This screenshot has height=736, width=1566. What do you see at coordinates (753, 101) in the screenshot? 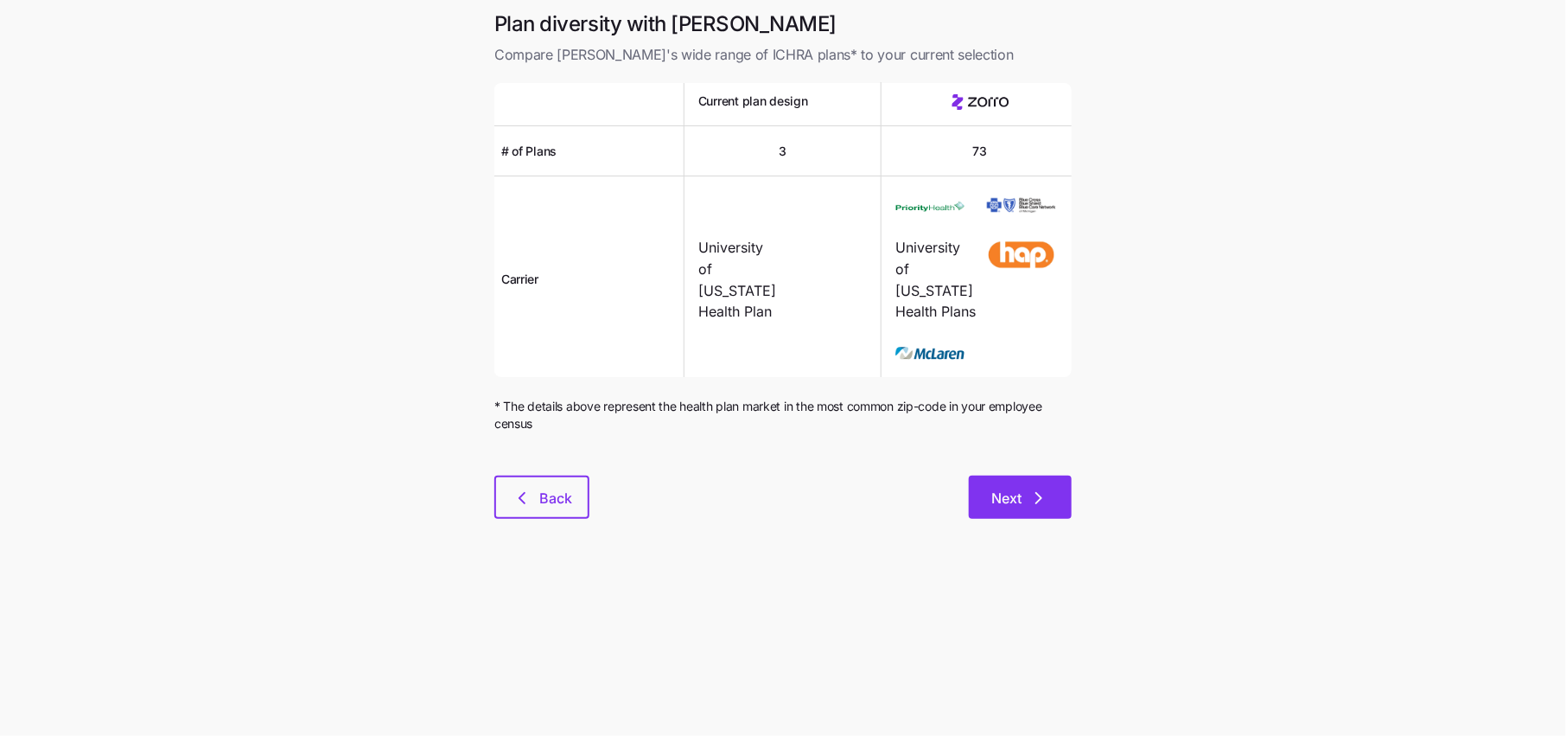
I see `span: Current plan design` at bounding box center [753, 101].